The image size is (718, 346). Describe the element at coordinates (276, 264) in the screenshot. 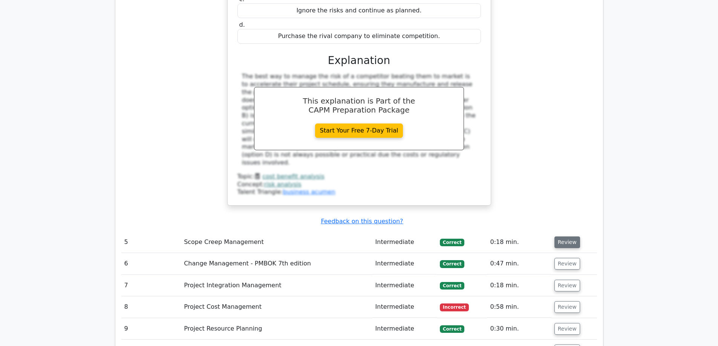

I see `td: Change Management - PMBOK 7th edition` at that location.